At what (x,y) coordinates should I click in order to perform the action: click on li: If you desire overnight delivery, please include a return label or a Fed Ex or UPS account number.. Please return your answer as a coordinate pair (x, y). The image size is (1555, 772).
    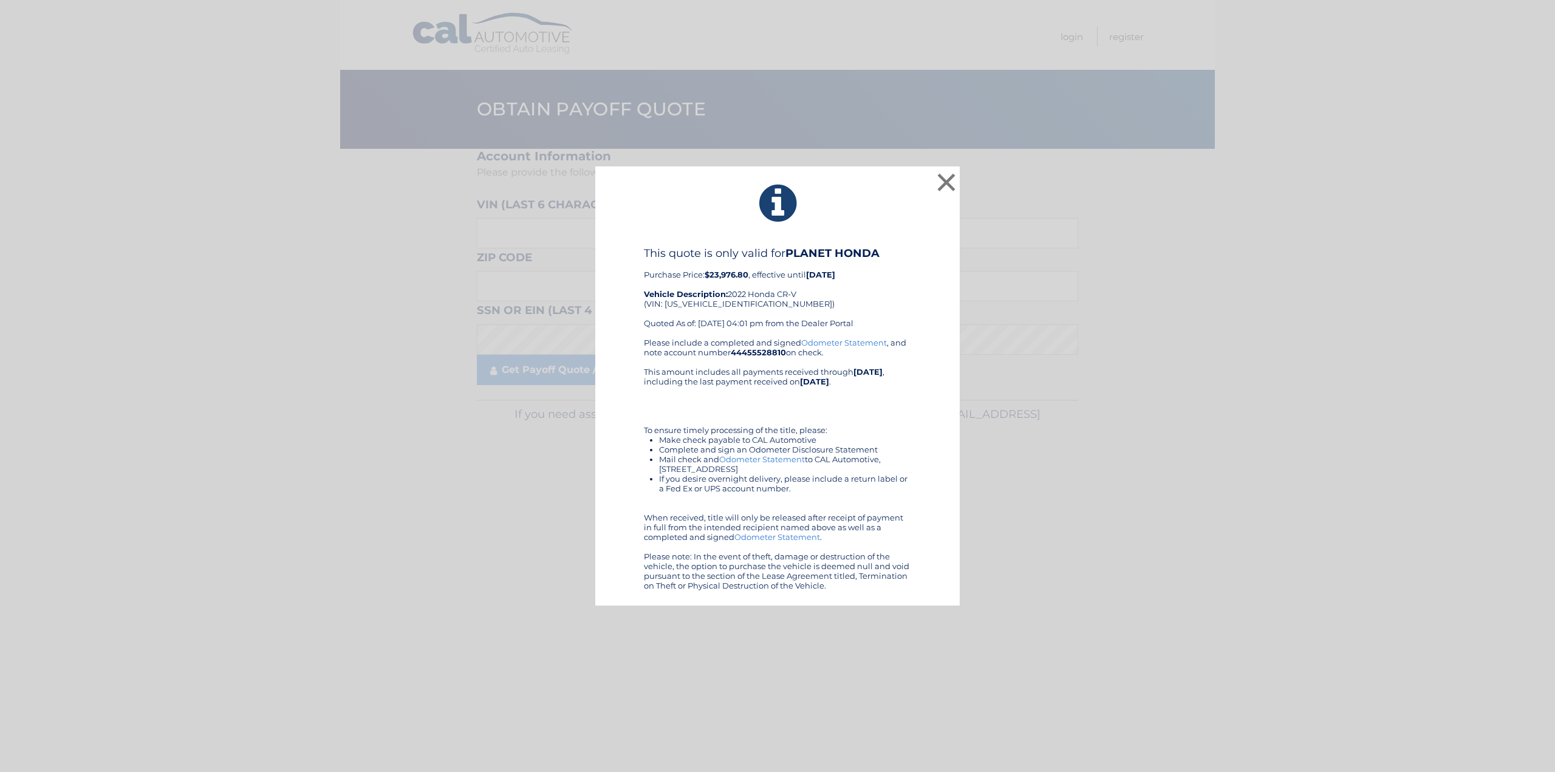
    Looking at the image, I should click on (785, 483).